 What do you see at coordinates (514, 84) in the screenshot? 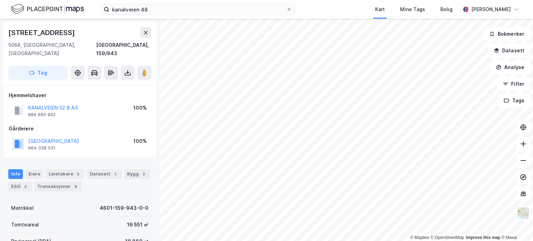
I see `button: Filter` at bounding box center [514, 84].